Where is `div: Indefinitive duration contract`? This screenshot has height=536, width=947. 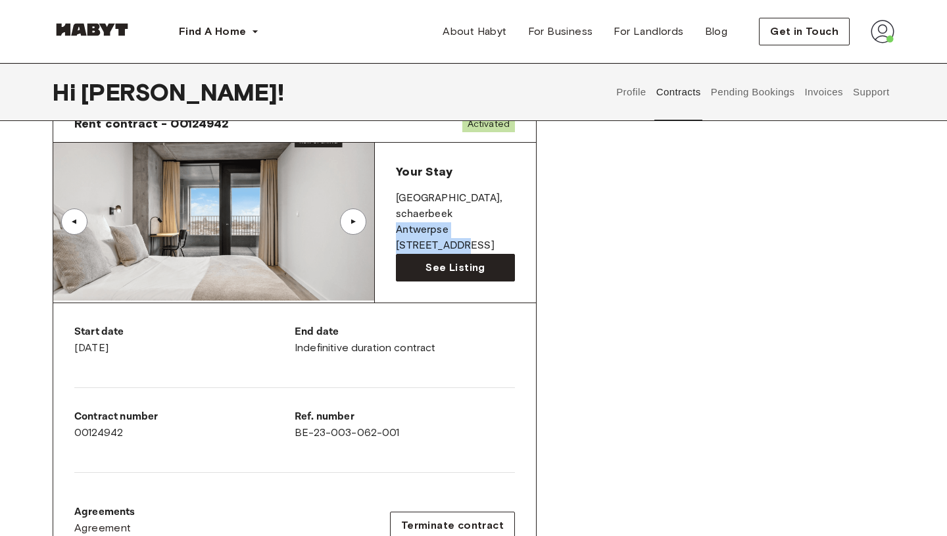 div: Indefinitive duration contract is located at coordinates (404, 340).